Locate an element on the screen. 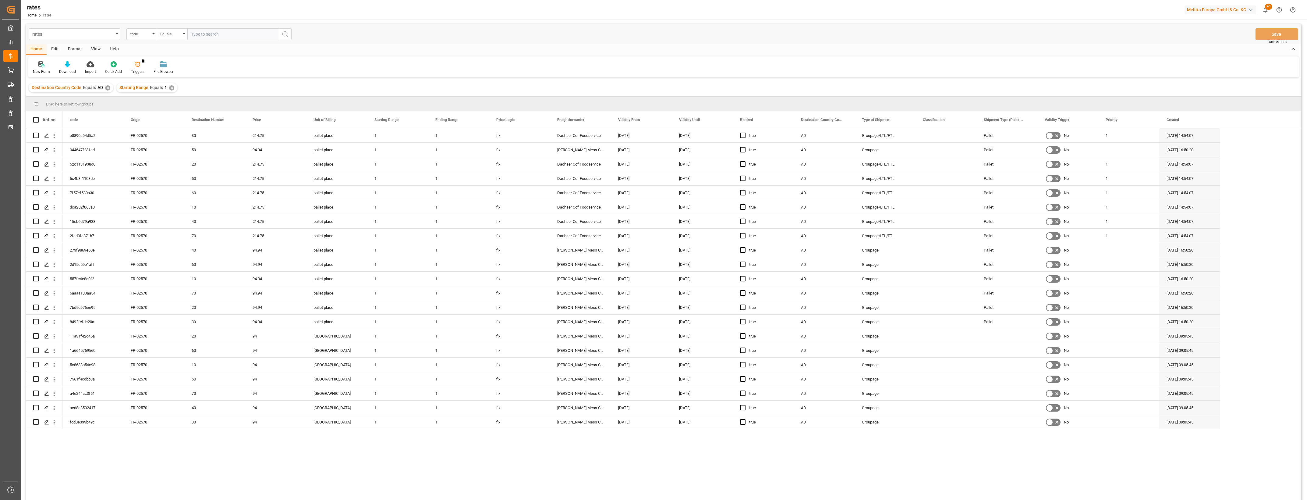  input: Type to search is located at coordinates (233, 34).